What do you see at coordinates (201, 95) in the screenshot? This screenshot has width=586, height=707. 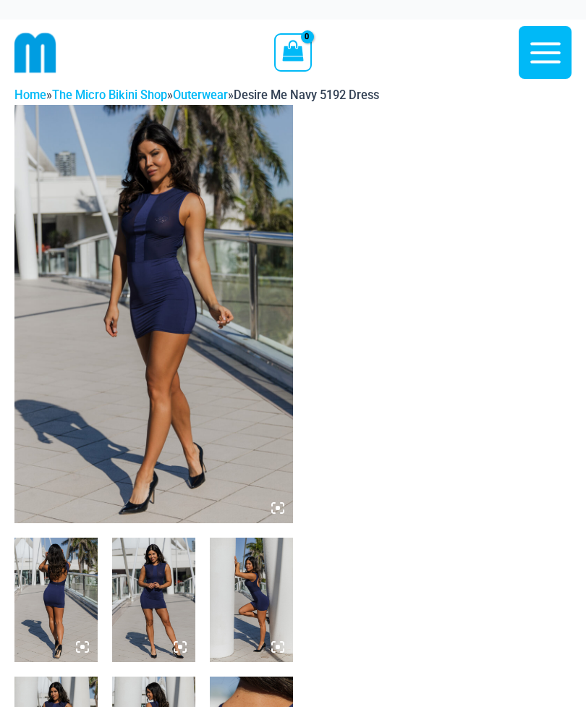 I see `a: Outerwear` at bounding box center [201, 95].